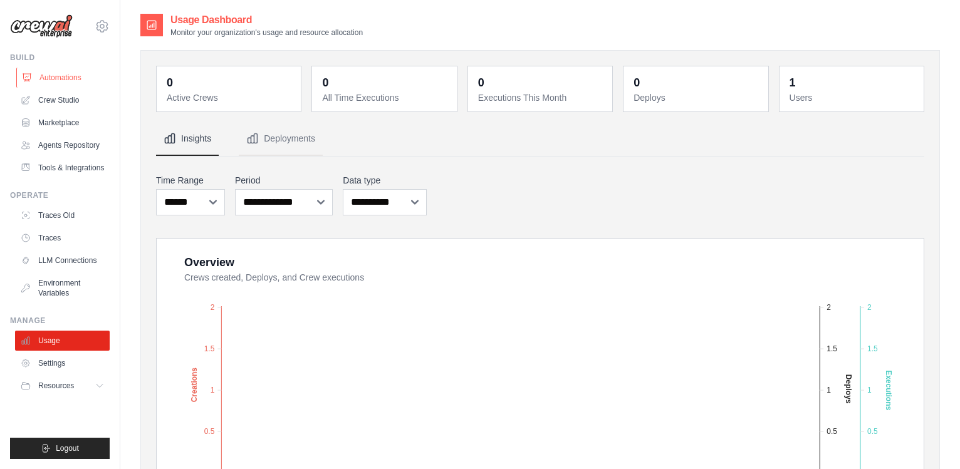 The height and width of the screenshot is (469, 960). Describe the element at coordinates (62, 168) in the screenshot. I see `a: Tools & Integrations` at that location.